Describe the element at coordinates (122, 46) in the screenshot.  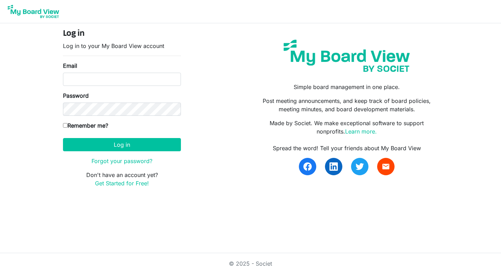
I see `p: Log in to your My Board View account` at that location.